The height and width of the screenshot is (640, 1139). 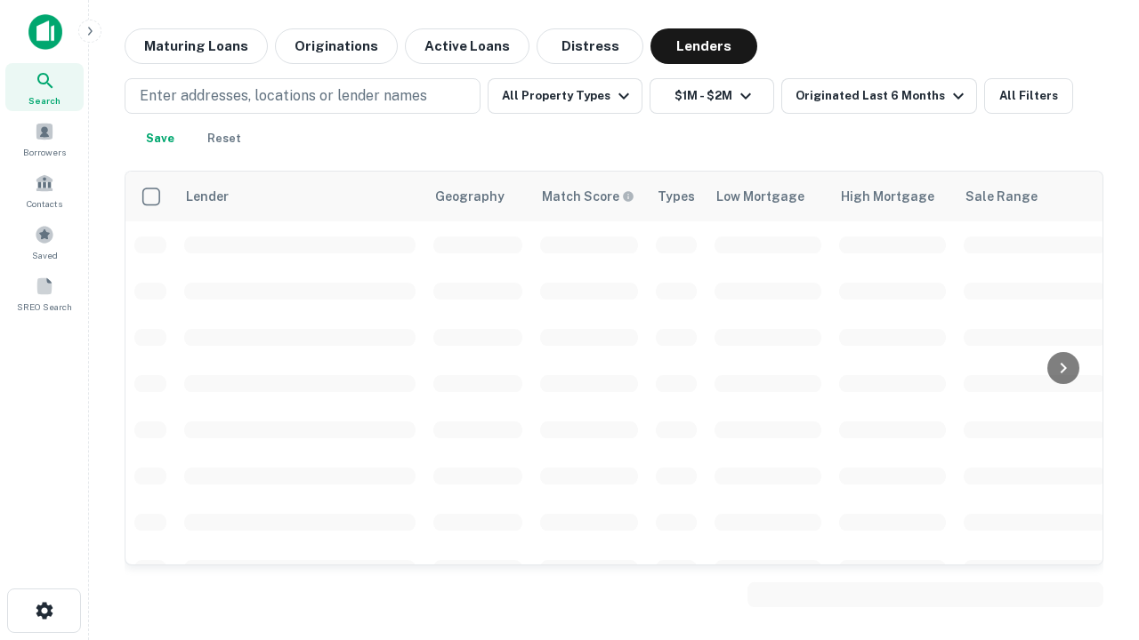 I want to click on div: Chat Widget, so click(x=1094, y=541).